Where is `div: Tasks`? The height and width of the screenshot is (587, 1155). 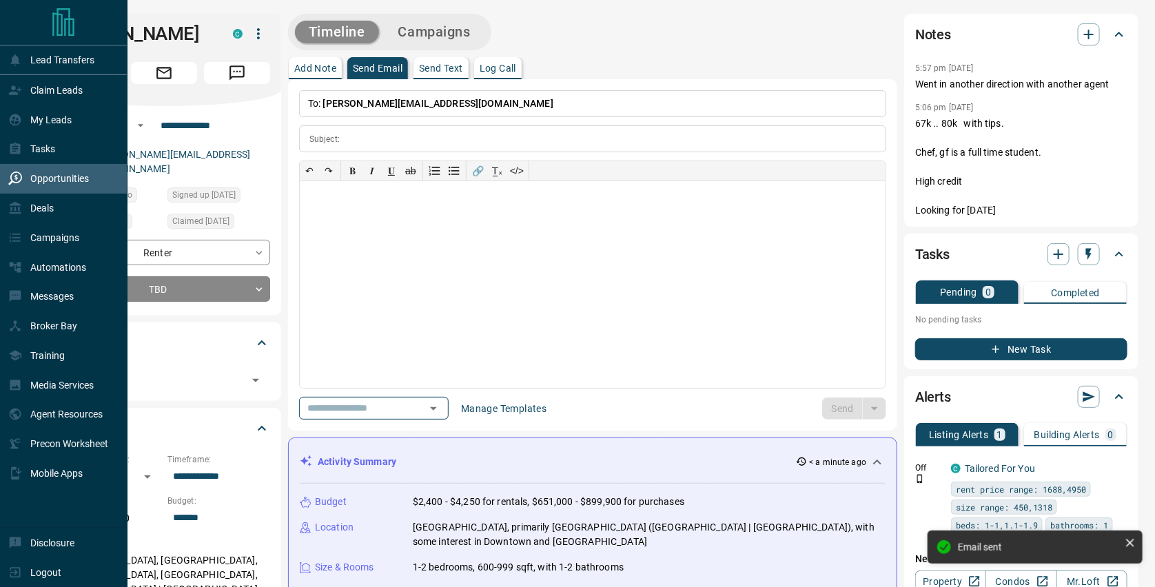
div: Tasks is located at coordinates (1021, 254).